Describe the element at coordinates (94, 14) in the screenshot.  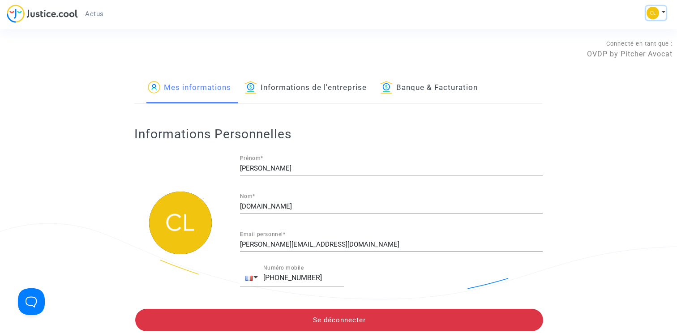
I see `span: Actus` at that location.